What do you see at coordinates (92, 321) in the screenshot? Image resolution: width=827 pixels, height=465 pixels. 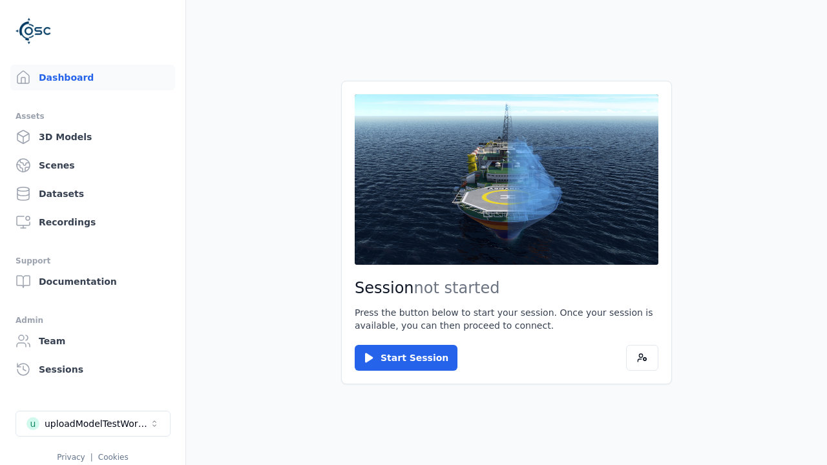 I see `div: Admin` at bounding box center [92, 321].